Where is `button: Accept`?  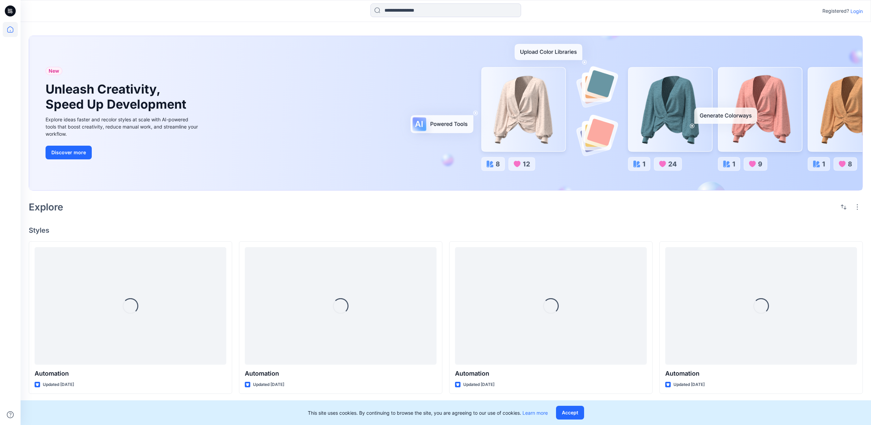
button: Accept is located at coordinates (570, 412).